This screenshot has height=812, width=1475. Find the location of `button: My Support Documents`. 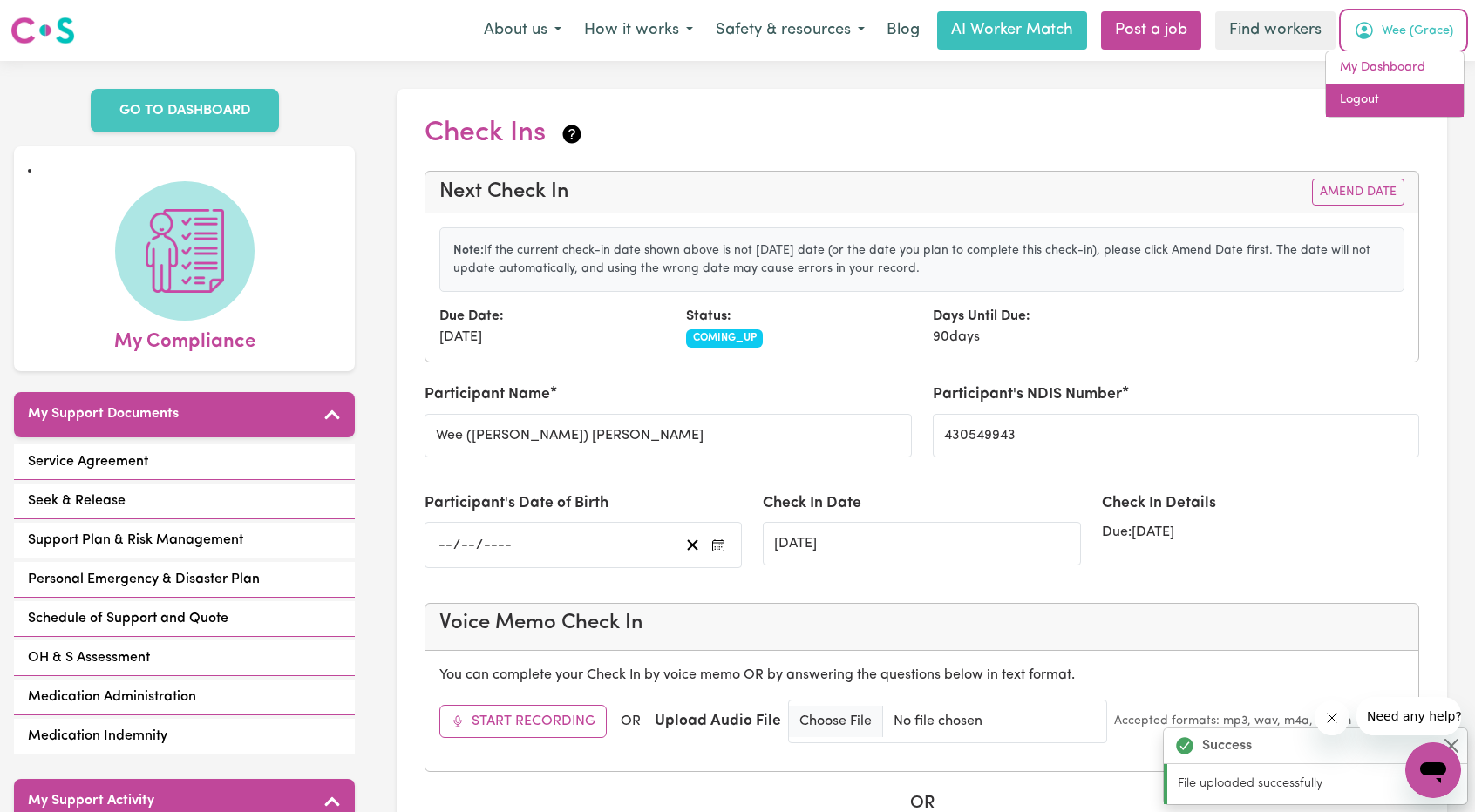

button: My Support Documents is located at coordinates (184, 414).